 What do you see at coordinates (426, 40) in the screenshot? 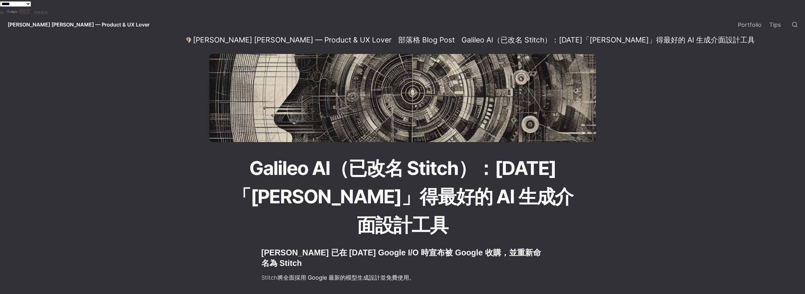
I see `a: 部落格 Blog Post` at bounding box center [426, 40].